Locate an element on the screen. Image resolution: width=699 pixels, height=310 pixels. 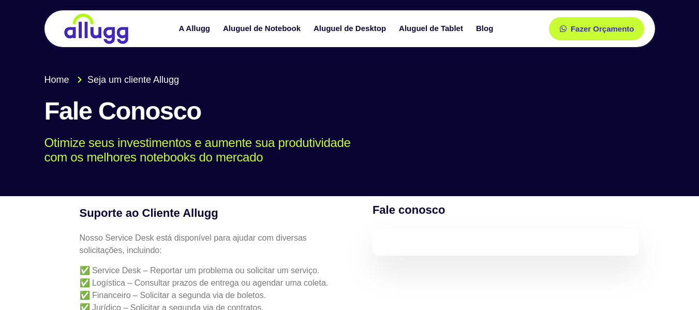
p: Otimize seus investimentos e aumente sua produtividade com os melhores notebooks do mercado is located at coordinates (342, 151).